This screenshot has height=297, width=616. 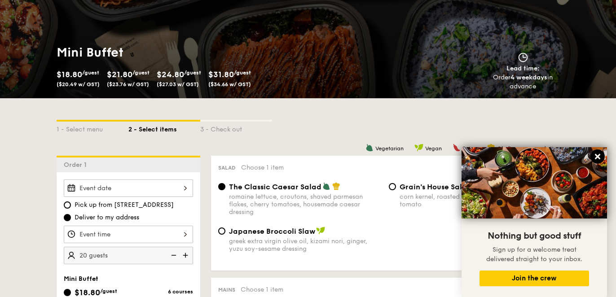 What do you see at coordinates (523, 82) in the screenshot?
I see `div: Order in advance` at bounding box center [523, 82].